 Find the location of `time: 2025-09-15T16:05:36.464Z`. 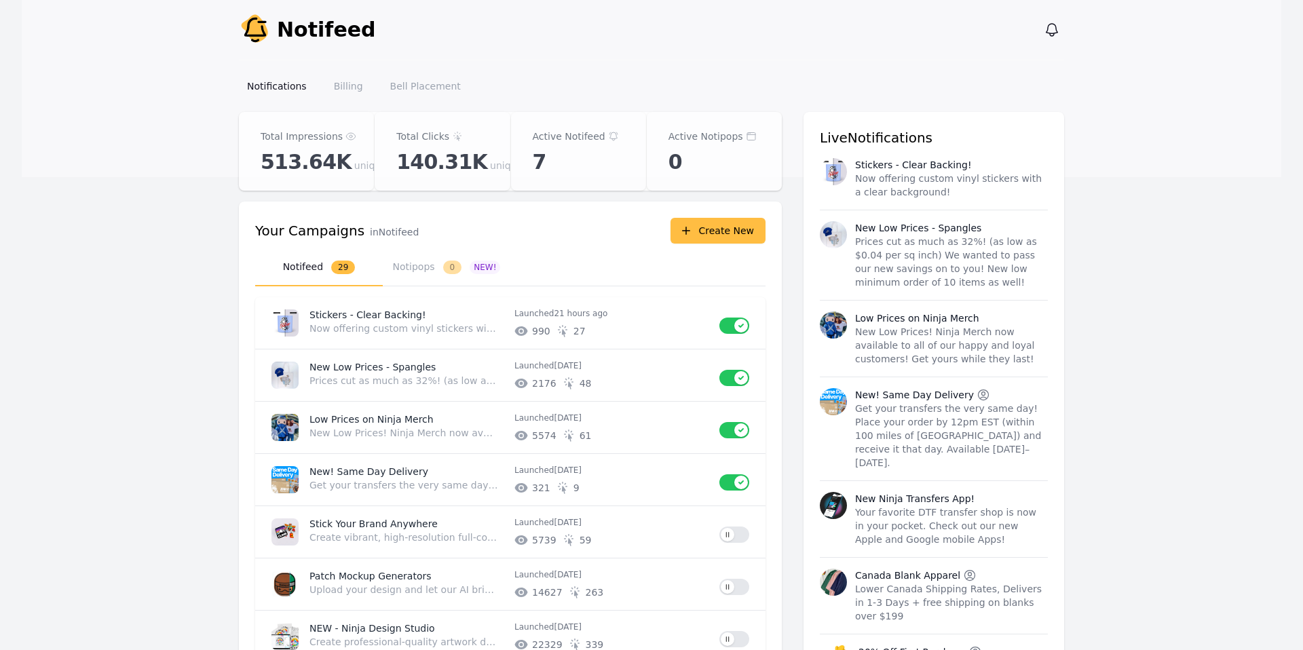

time: 2025-09-15T16:05:36.464Z is located at coordinates (567, 575).